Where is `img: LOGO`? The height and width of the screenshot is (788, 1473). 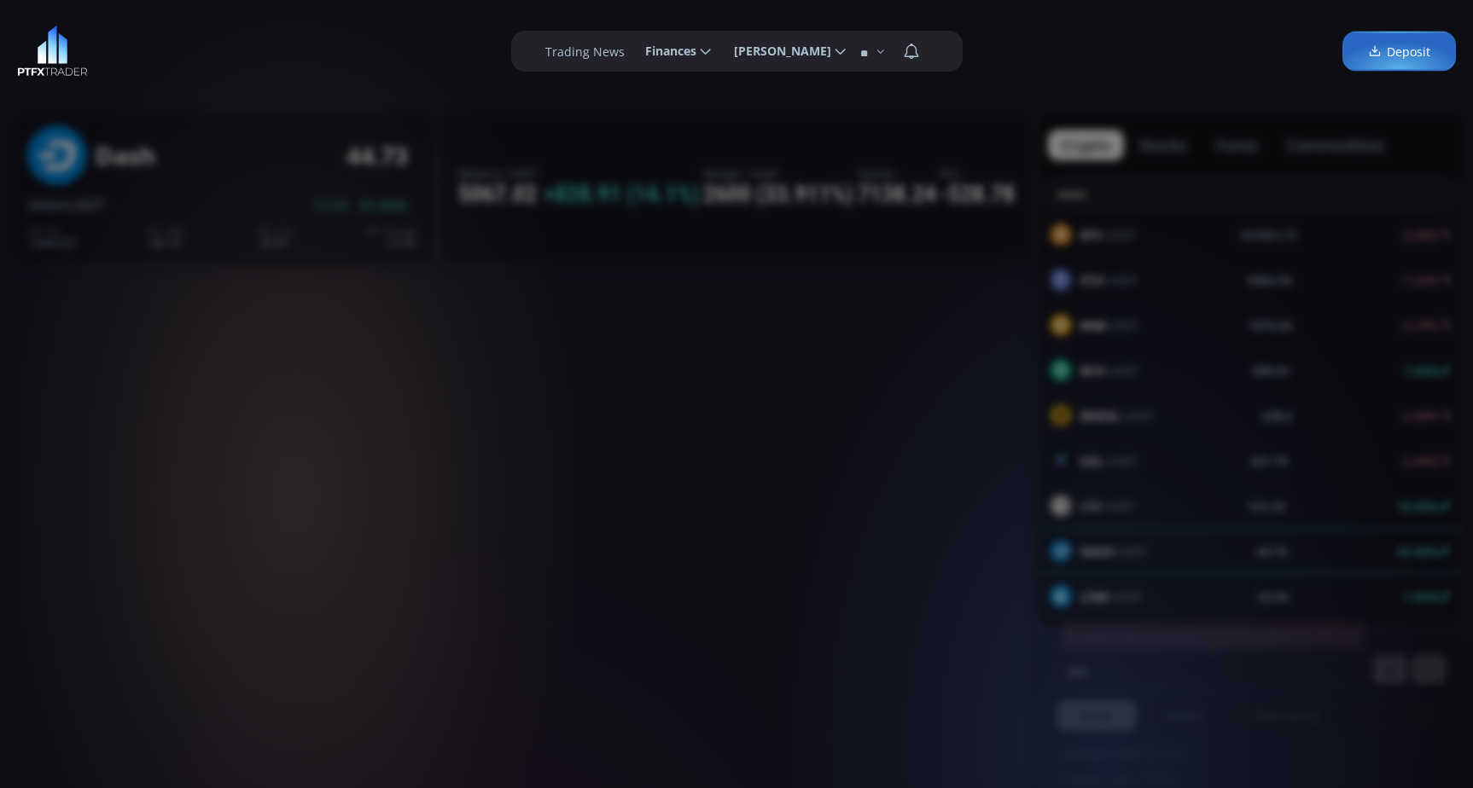 img: LOGO is located at coordinates (52, 51).